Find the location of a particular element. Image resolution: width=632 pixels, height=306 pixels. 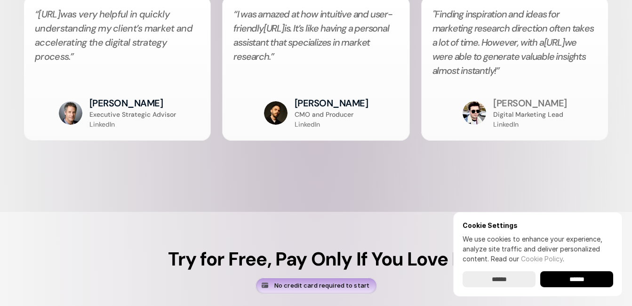

h2: I was amazed at how intuitive and user-friendly is. It’s like having a personal assistant that sp... is located at coordinates (316, 42).